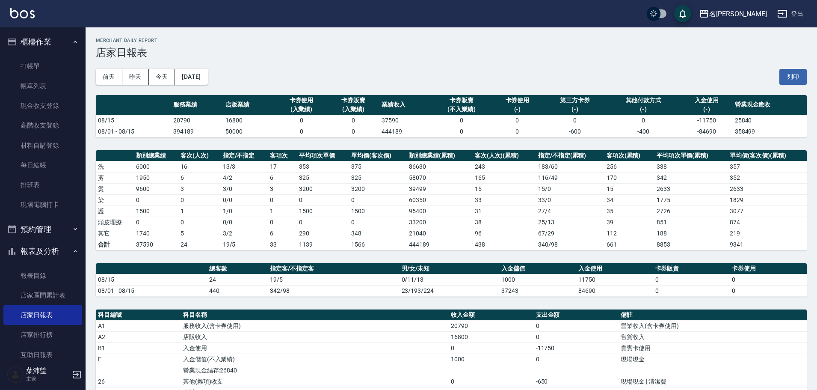 Image resolution: width=817 pixels, height=390 pixels. Describe the element at coordinates (439, 166) in the screenshot. I see `td: 86630` at that location.